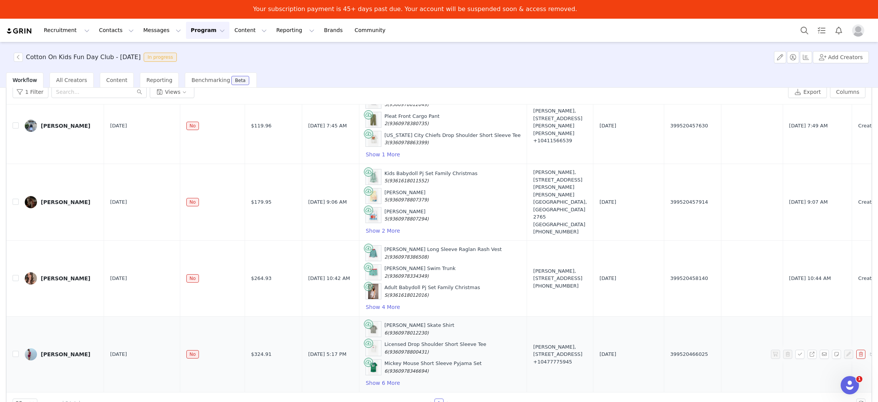  What do you see at coordinates (431, 177) in the screenshot?
I see `div: Kids Babydoll Pj Set Family Christmas` at bounding box center [431, 177].